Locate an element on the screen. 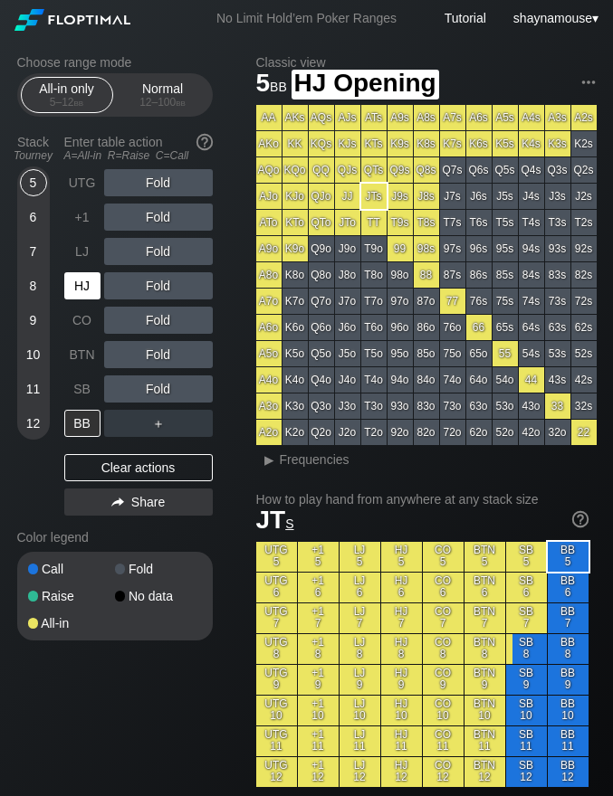  div: Clear actions is located at coordinates (138, 468).